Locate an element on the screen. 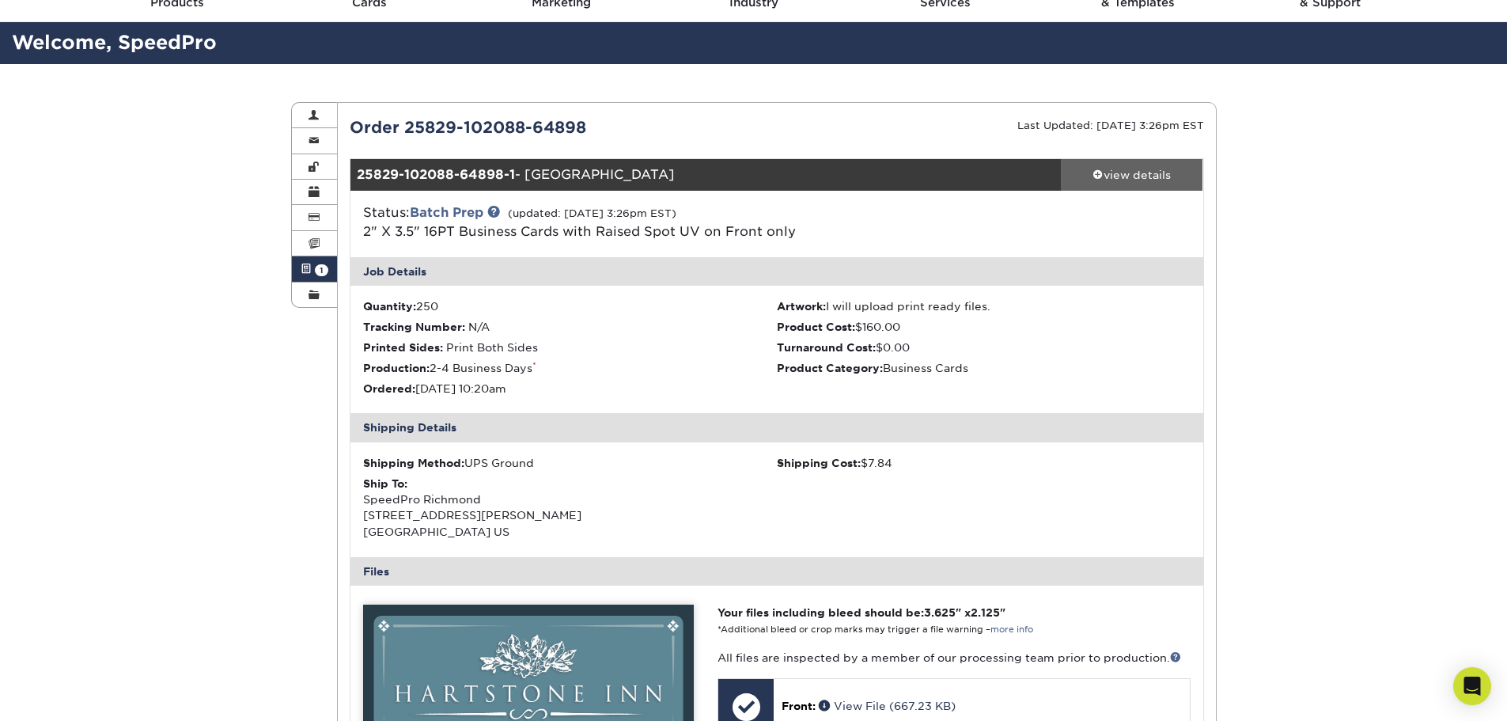  div: Files is located at coordinates (777, 571).